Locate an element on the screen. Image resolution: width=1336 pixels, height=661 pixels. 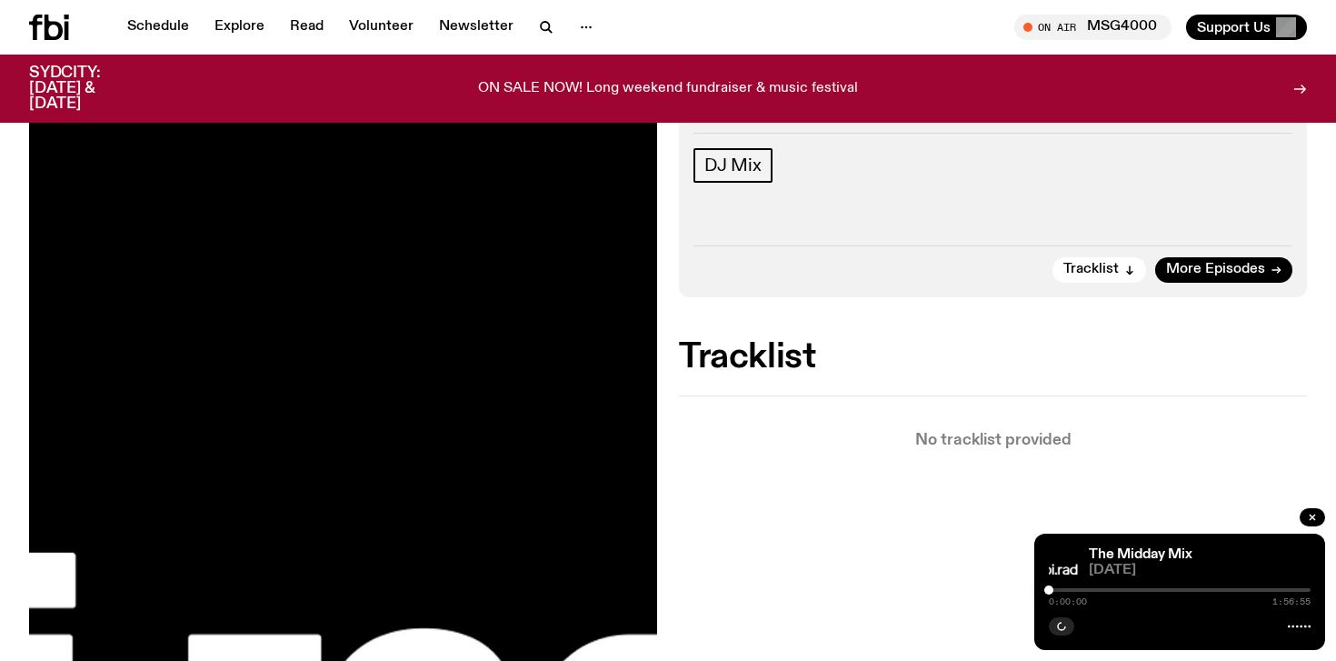
button: On AirMSG4000 is located at coordinates (1092, 27).